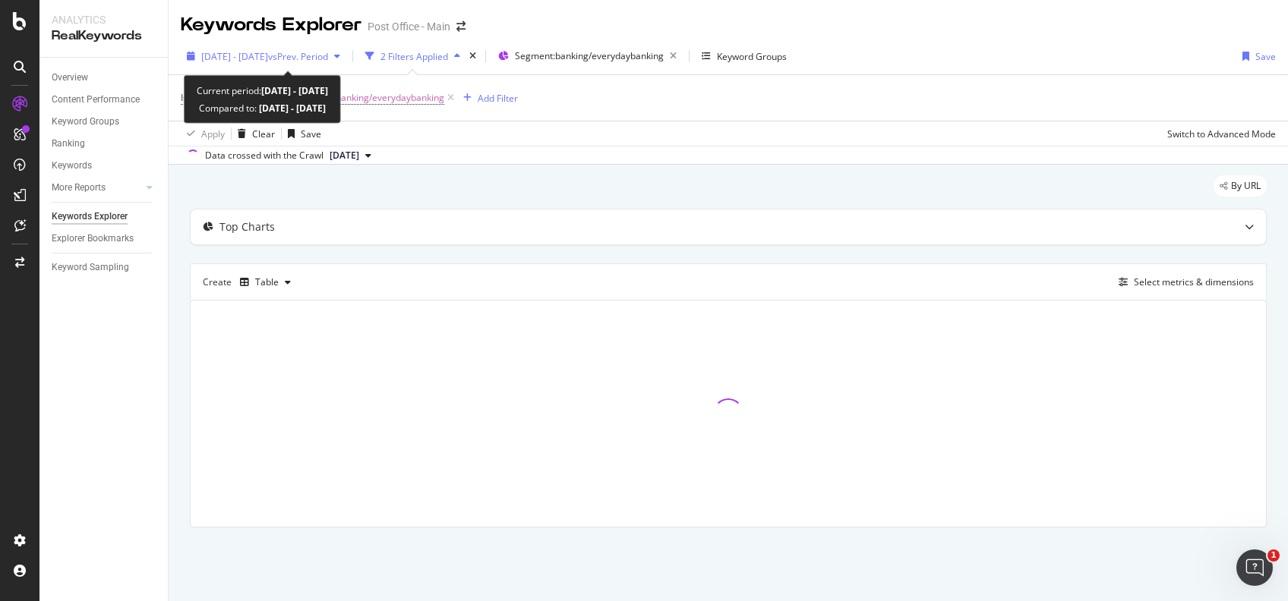 The width and height of the screenshot is (1288, 601). I want to click on button: Switch to Advanced Mode, so click(1218, 134).